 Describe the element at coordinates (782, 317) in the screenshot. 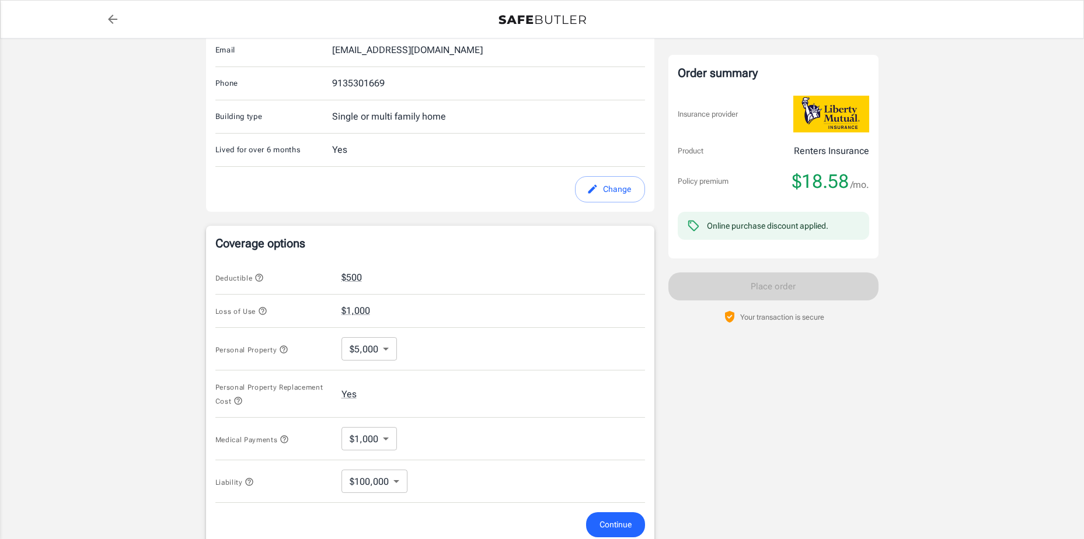

I see `p: Your transaction is secure` at that location.